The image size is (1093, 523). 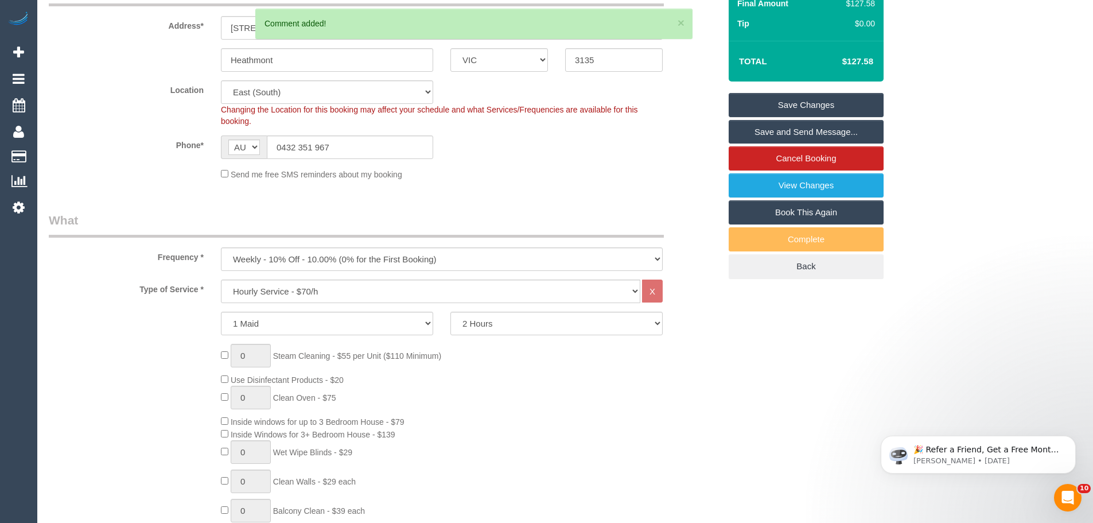 What do you see at coordinates (124, 49) in the screenshot?
I see `p: Message from Ellie, sent 3w ago` at bounding box center [124, 49].